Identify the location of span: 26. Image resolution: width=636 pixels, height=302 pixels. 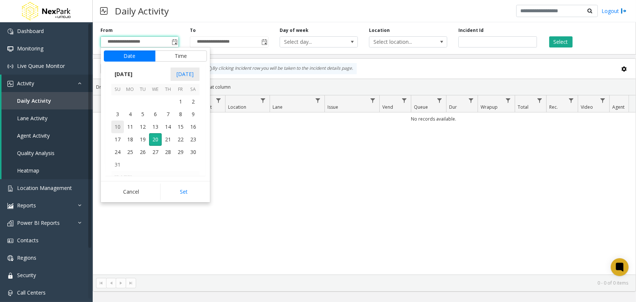
(143, 152).